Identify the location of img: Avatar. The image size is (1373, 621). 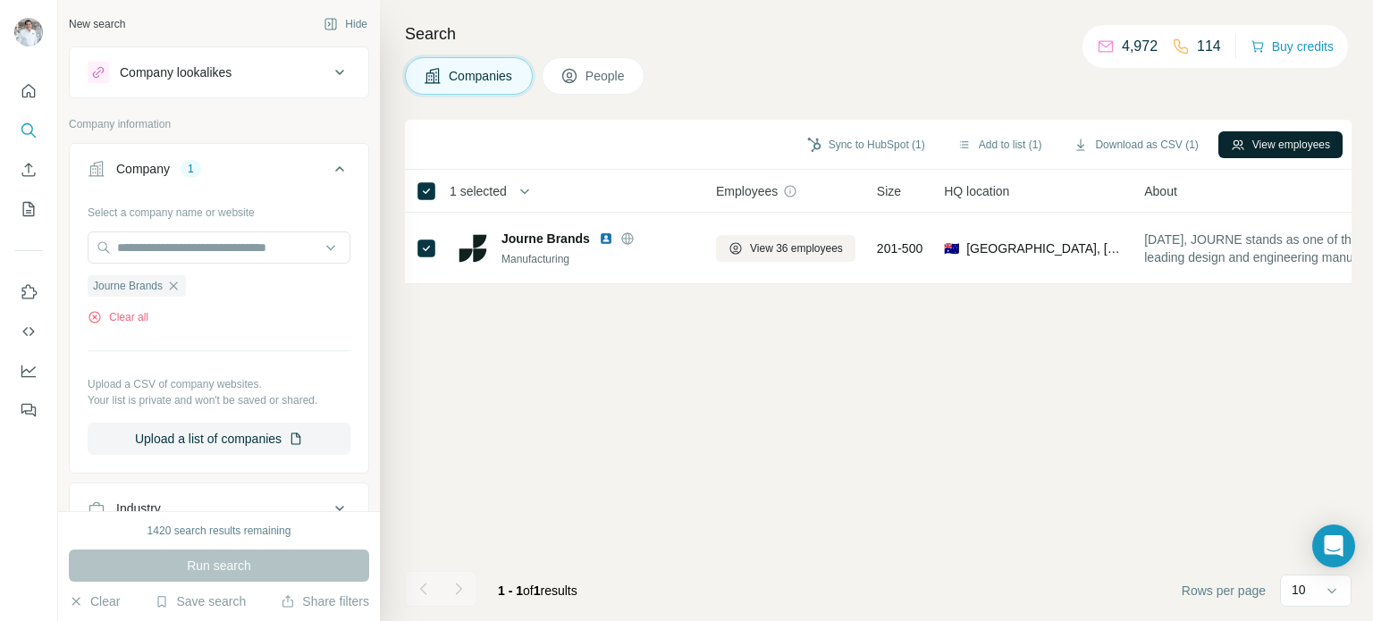
(29, 32).